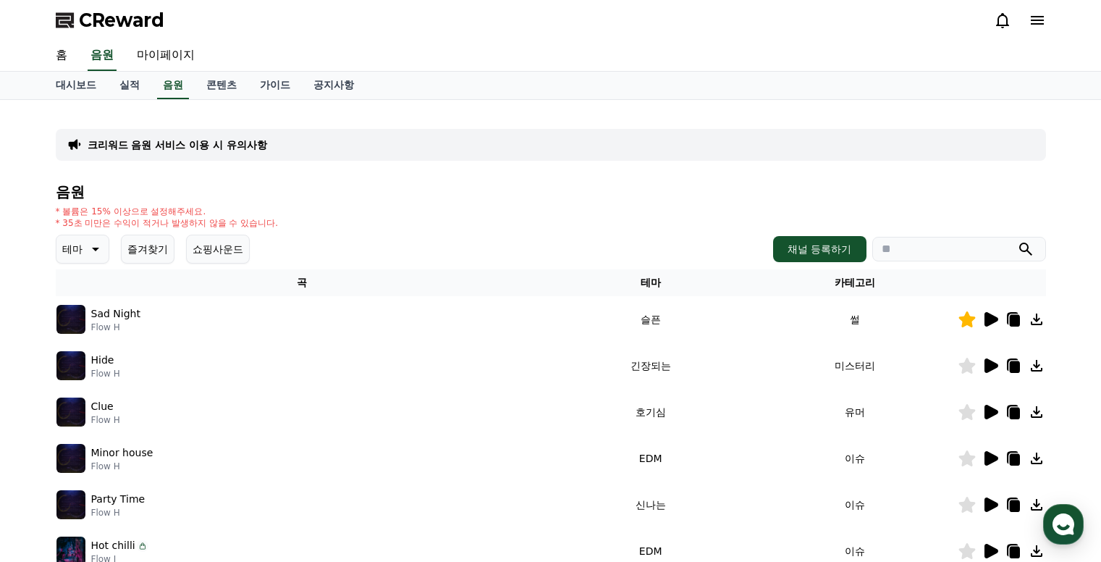 This screenshot has height=562, width=1101. I want to click on a: 채널 등록하기, so click(820, 249).